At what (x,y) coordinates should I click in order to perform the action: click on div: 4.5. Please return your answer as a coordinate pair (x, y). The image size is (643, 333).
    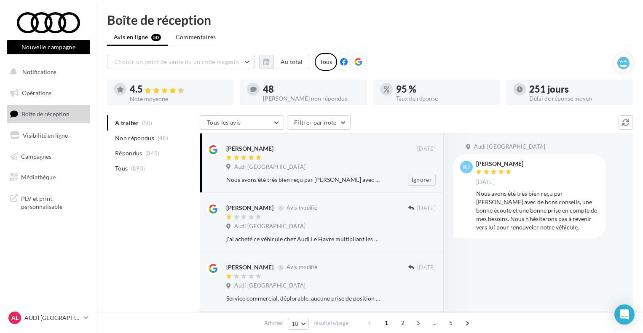
    Looking at the image, I should click on (178, 89).